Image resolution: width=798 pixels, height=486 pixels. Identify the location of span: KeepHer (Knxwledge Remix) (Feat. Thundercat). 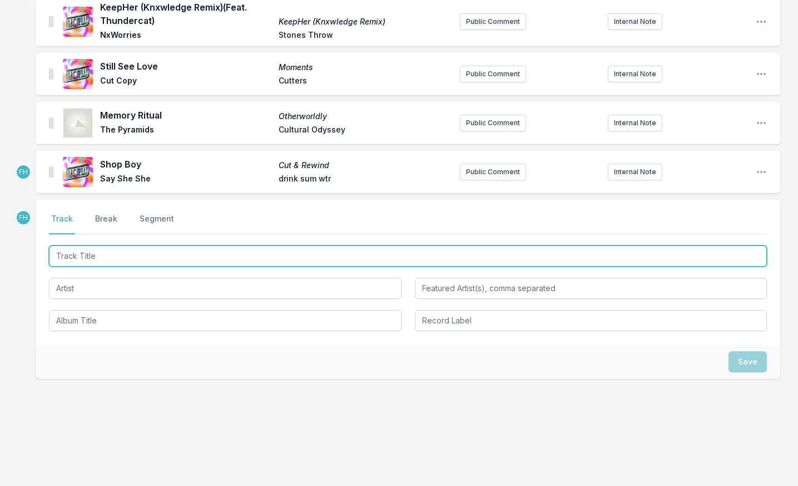
(186, 14).